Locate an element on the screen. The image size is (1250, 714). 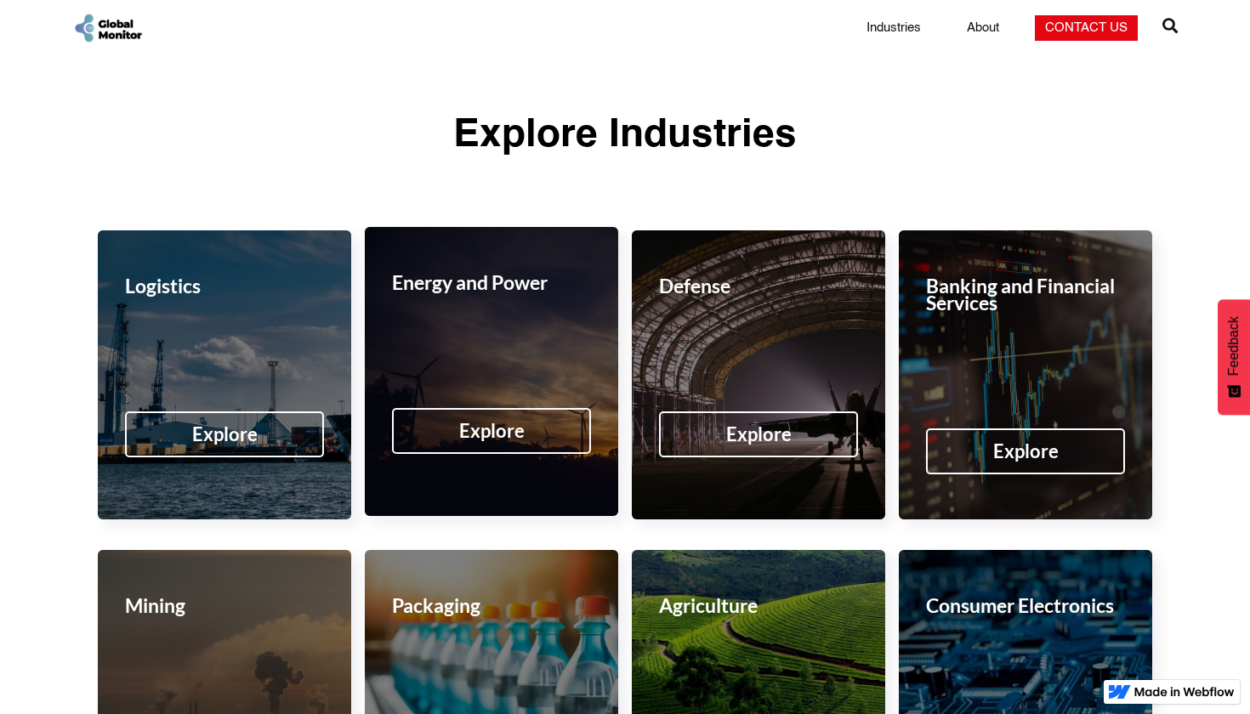
a: home is located at coordinates (108, 28).